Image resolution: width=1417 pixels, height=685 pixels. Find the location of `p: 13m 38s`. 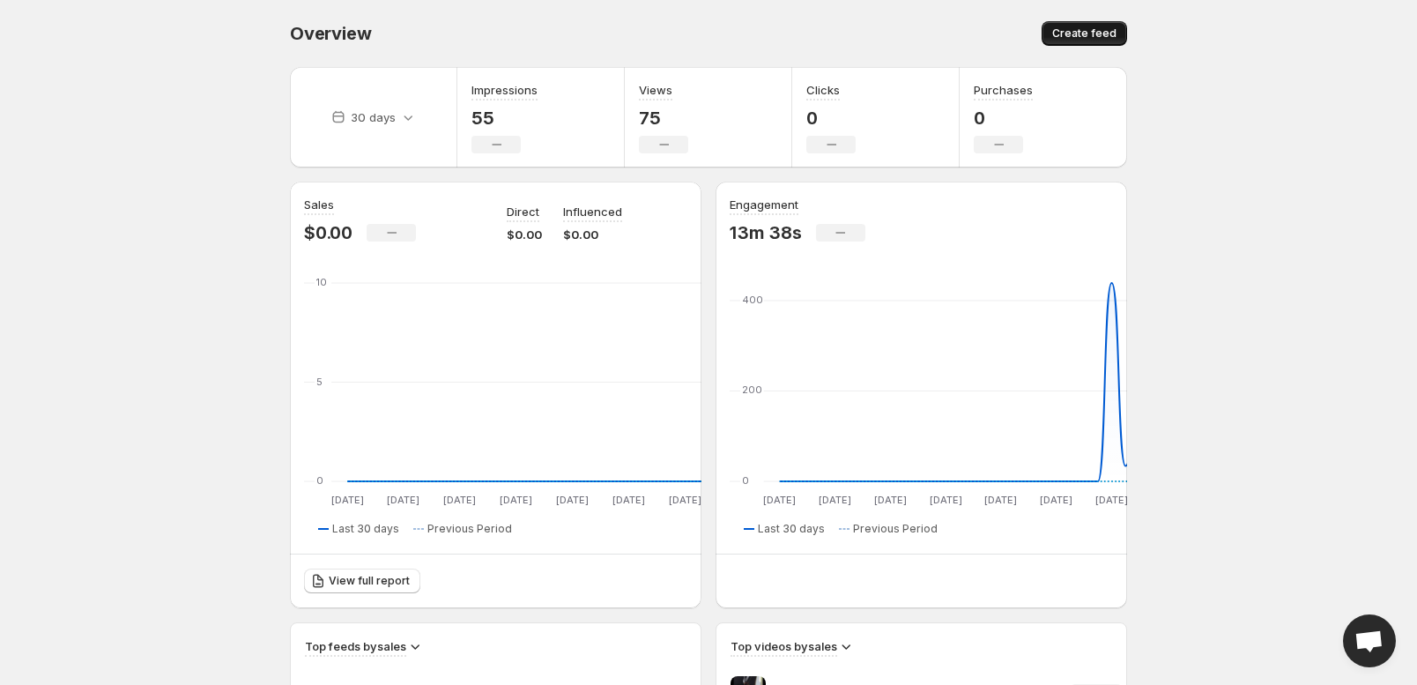

p: 13m 38s is located at coordinates (766, 233).